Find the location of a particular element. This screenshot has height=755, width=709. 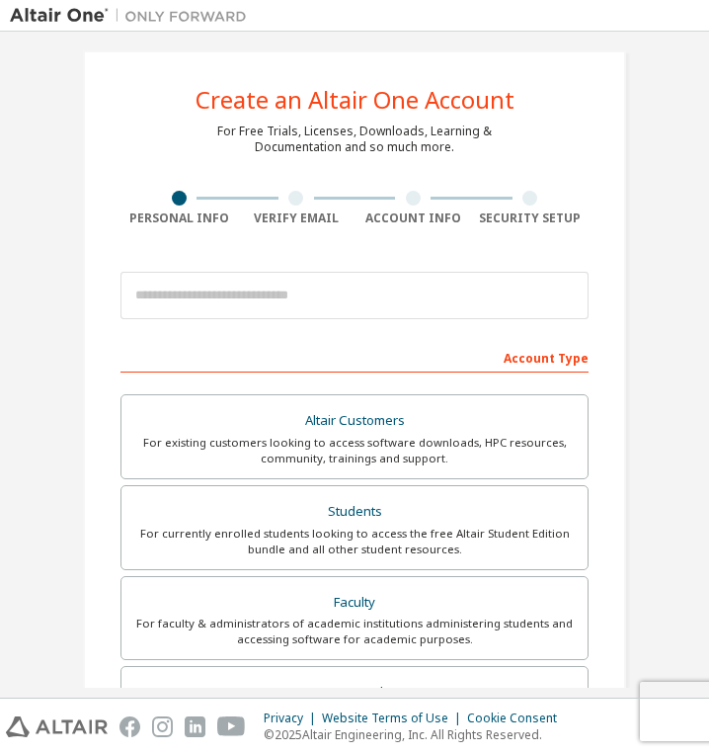

img: altair_logo.svg is located at coordinates (56, 726).